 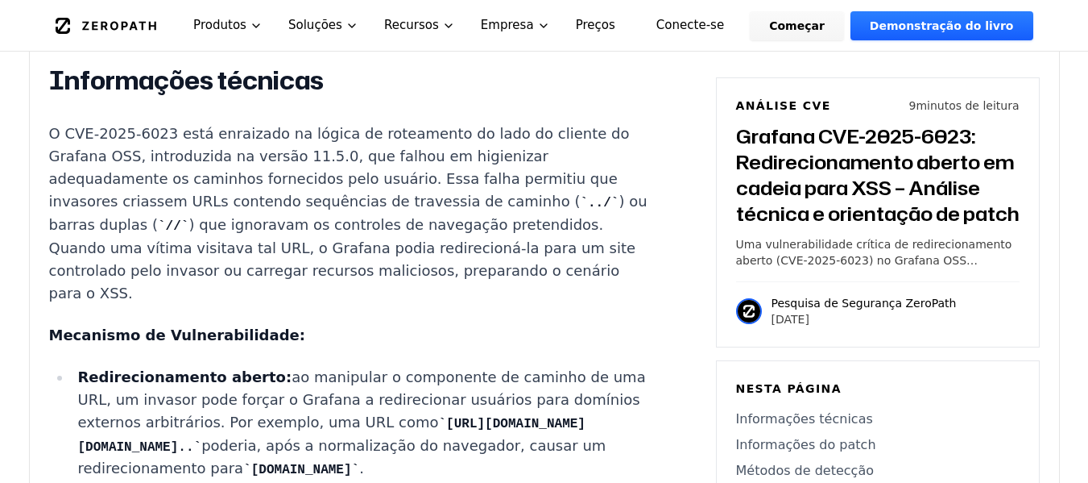 What do you see at coordinates (177, 334) in the screenshot?
I see `font: Mecanismo de Vulnerabilidade:` at bounding box center [177, 334].